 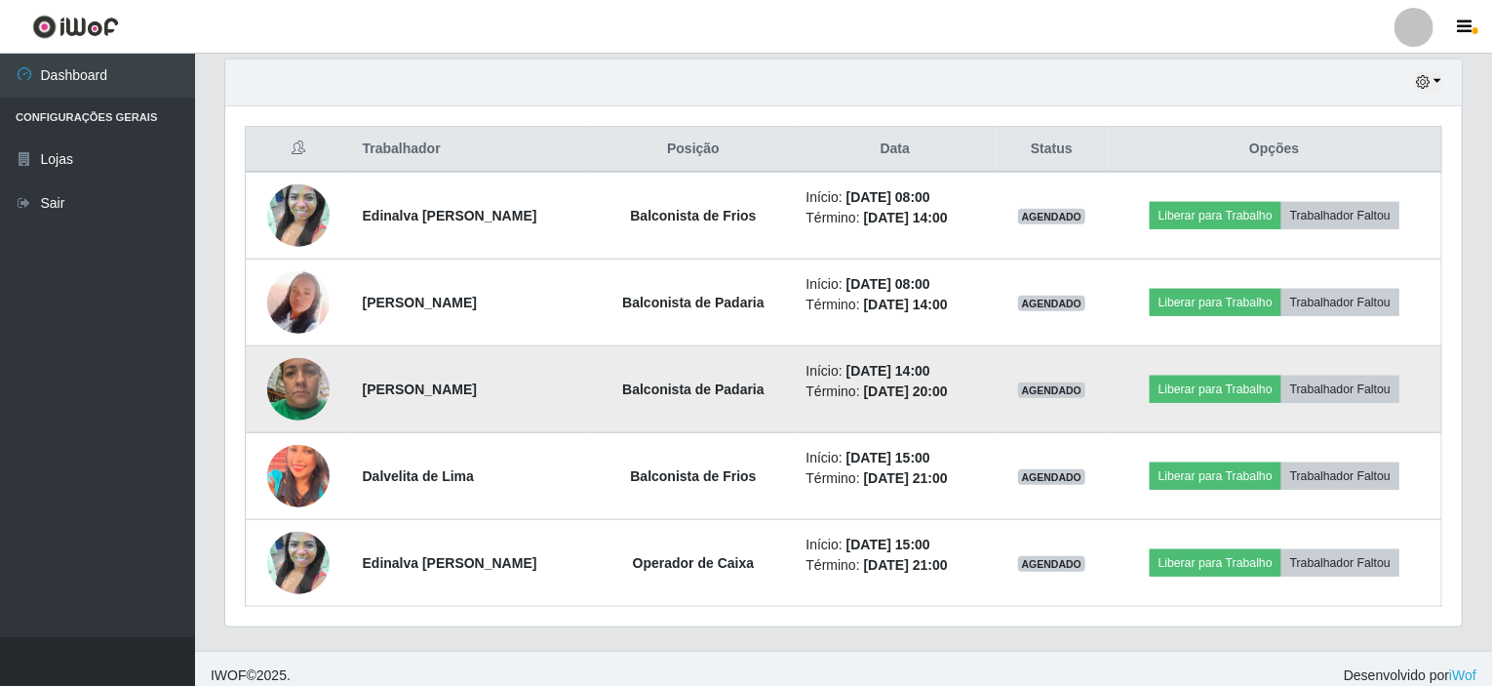 I want to click on th: Status, so click(x=1051, y=149).